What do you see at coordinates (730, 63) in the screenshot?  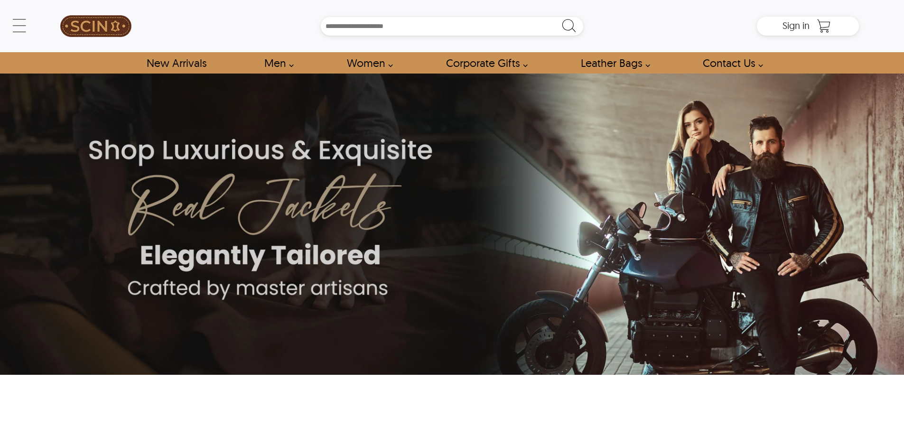 I see `a: contact-us` at bounding box center [730, 63].